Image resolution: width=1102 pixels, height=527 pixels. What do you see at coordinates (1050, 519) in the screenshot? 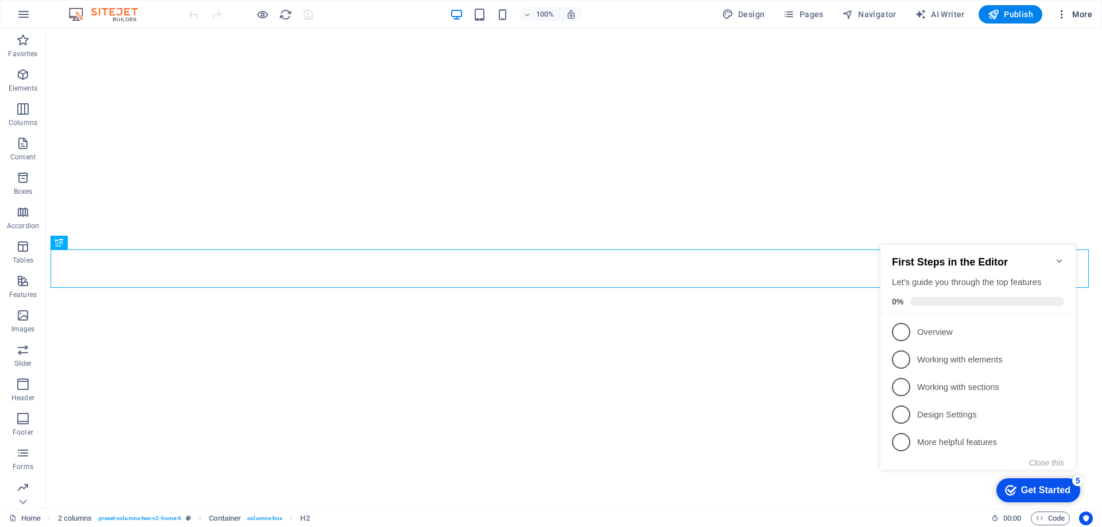
I see `button: Code` at bounding box center [1050, 519].